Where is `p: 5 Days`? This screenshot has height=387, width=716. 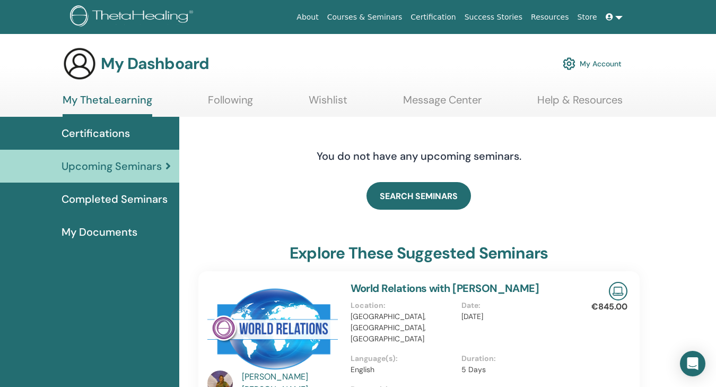
p: 5 Days is located at coordinates (513, 369).